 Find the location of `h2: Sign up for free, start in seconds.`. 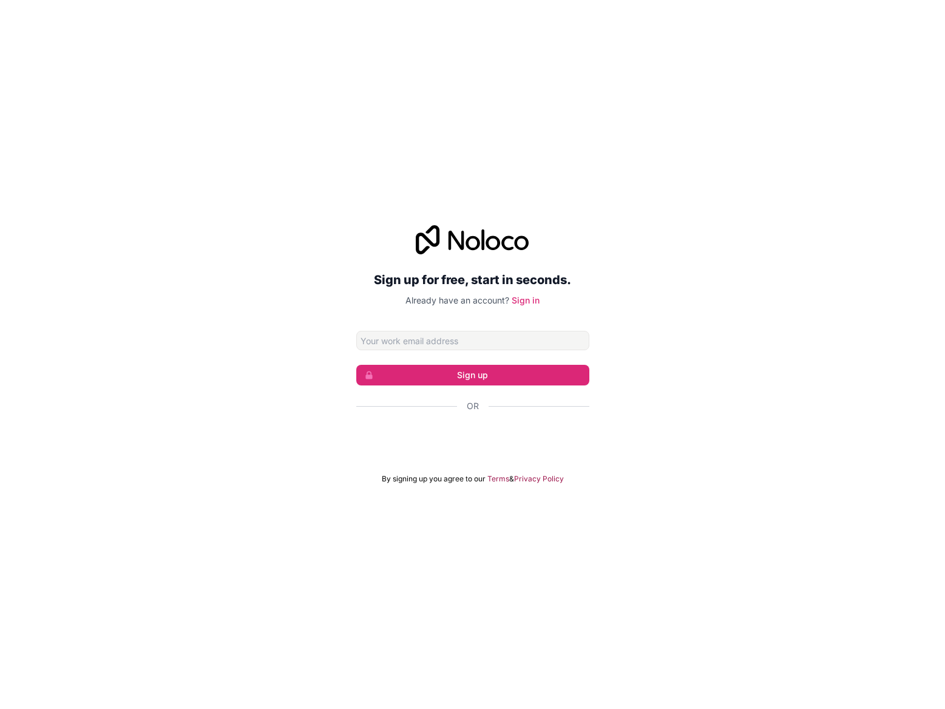

h2: Sign up for free, start in seconds. is located at coordinates (473, 280).